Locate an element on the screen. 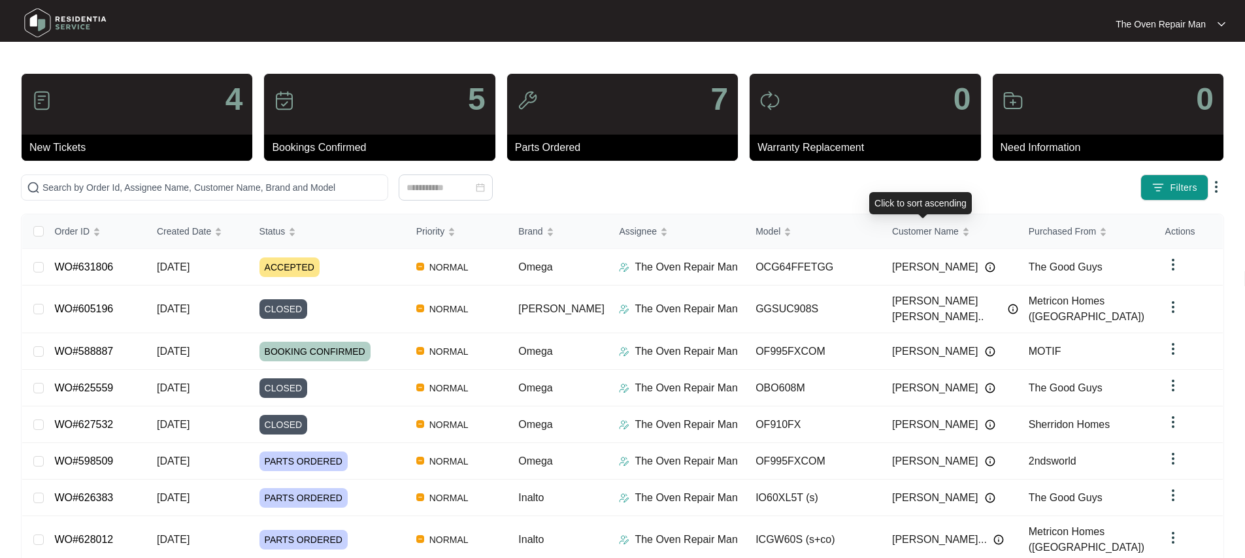 The image size is (1245, 558). span: ACCEPTED is located at coordinates (289, 267).